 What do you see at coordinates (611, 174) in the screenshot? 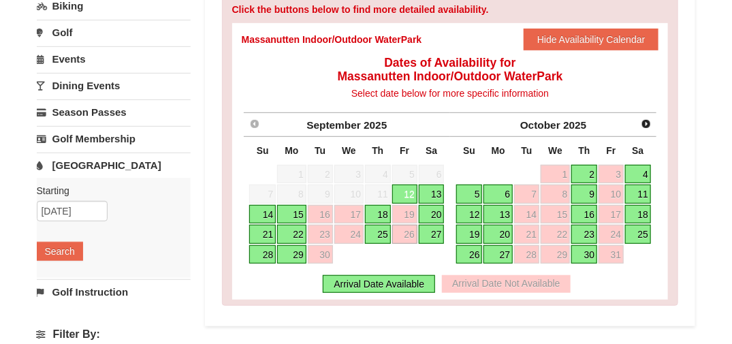
I see `a: 3` at bounding box center [611, 174].